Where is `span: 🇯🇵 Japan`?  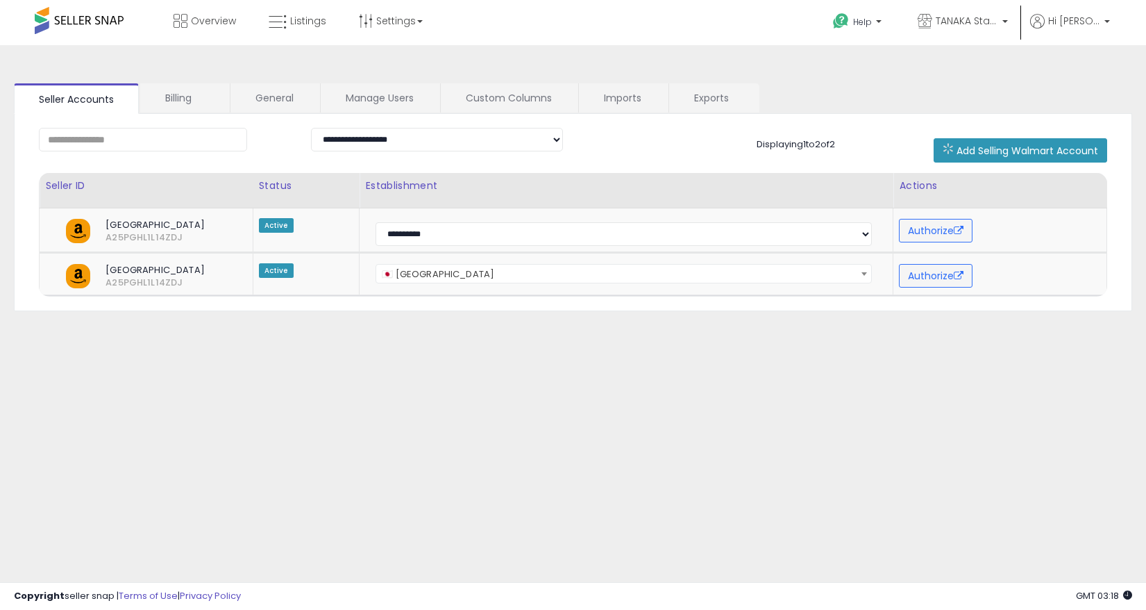 span: 🇯🇵 Japan is located at coordinates (623, 274).